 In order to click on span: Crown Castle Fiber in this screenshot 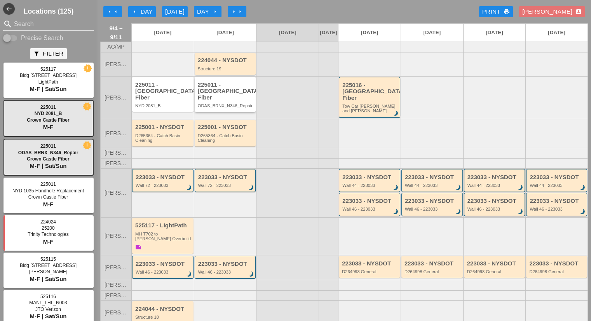, I will do `click(48, 120)`.